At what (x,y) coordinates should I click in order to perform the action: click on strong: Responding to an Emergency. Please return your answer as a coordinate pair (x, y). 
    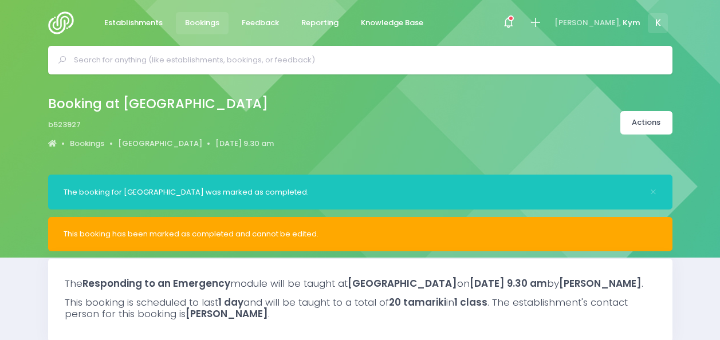
    Looking at the image, I should click on (156, 284).